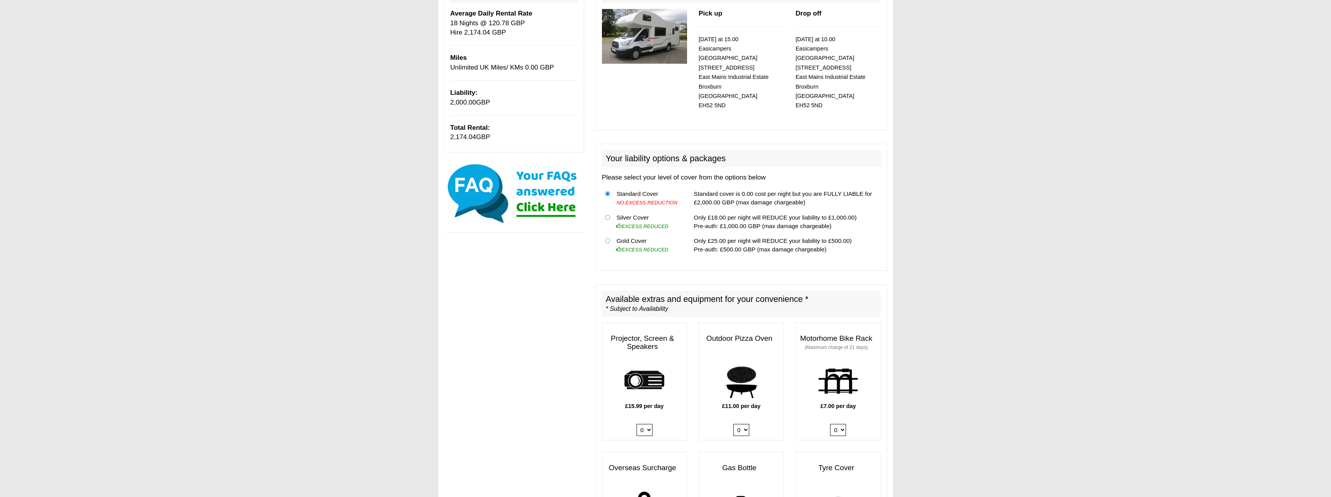 The width and height of the screenshot is (1331, 497). What do you see at coordinates (514, 194) in the screenshot?
I see `img: Click here for our most common FAQs` at bounding box center [514, 194].